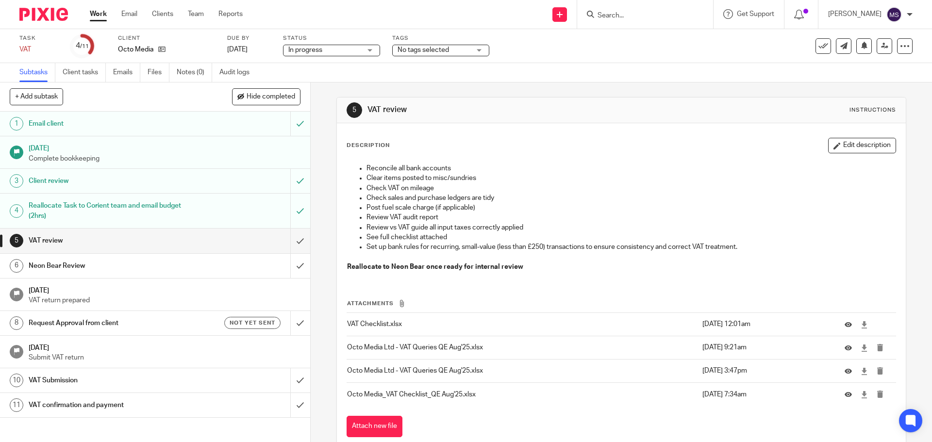 This screenshot has height=442, width=932. Describe the element at coordinates (640, 16) in the screenshot. I see `input: Search` at that location.